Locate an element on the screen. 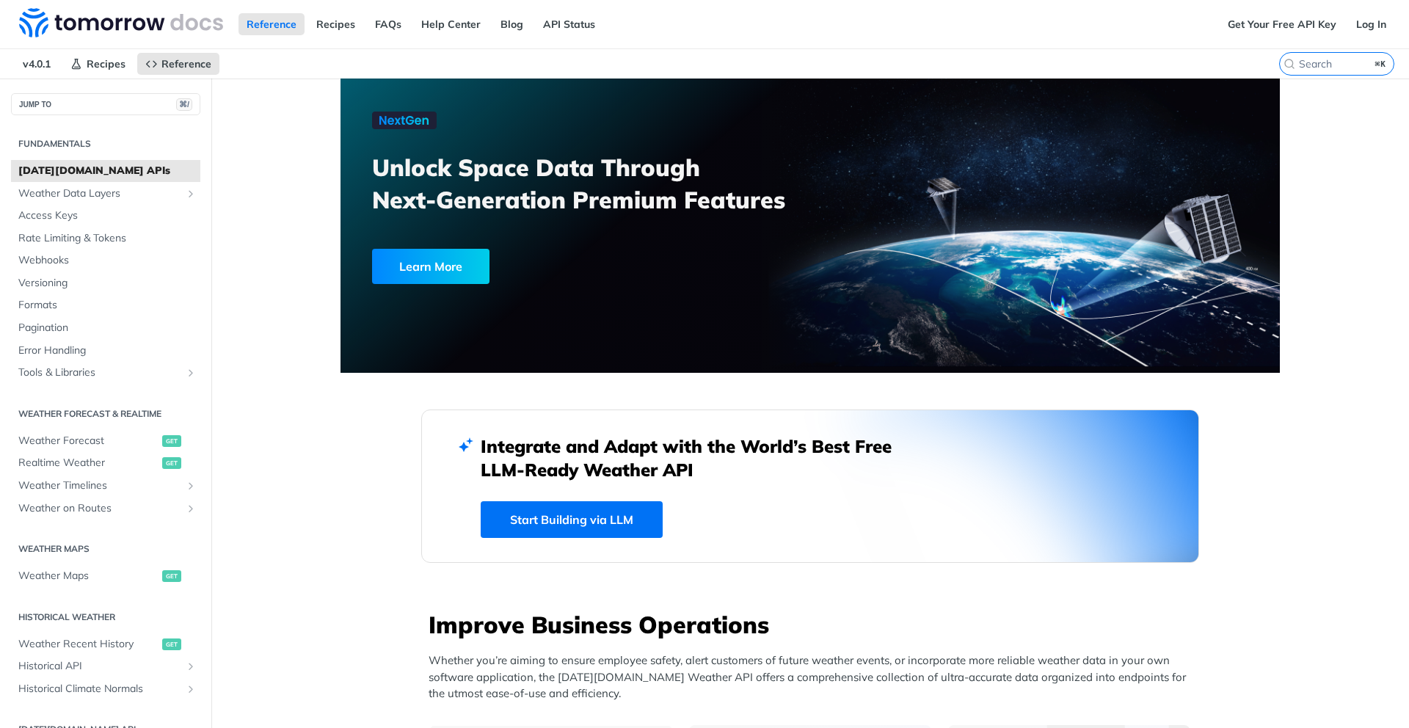  kbd: ⌘K is located at coordinates (1380, 64).